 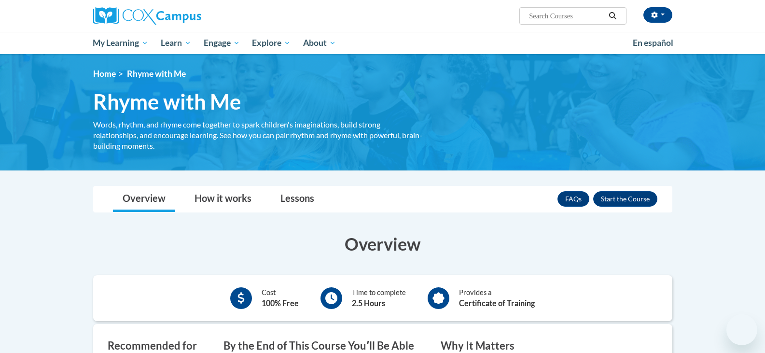 What do you see at coordinates (223, 199) in the screenshot?
I see `a: How it works` at bounding box center [223, 199].